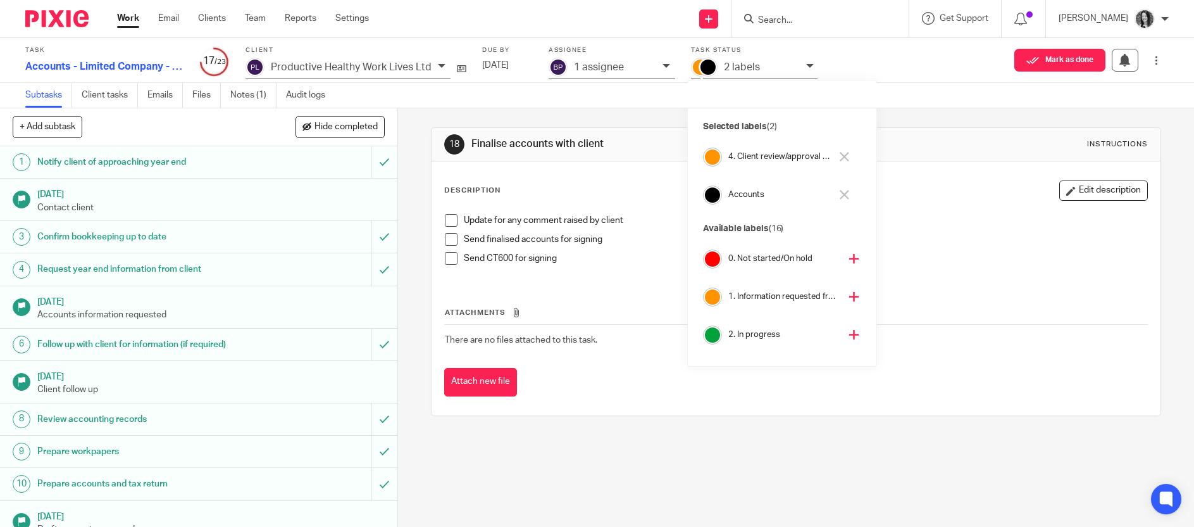  What do you see at coordinates (612, 50) in the screenshot?
I see `label: Assignee` at bounding box center [612, 50].